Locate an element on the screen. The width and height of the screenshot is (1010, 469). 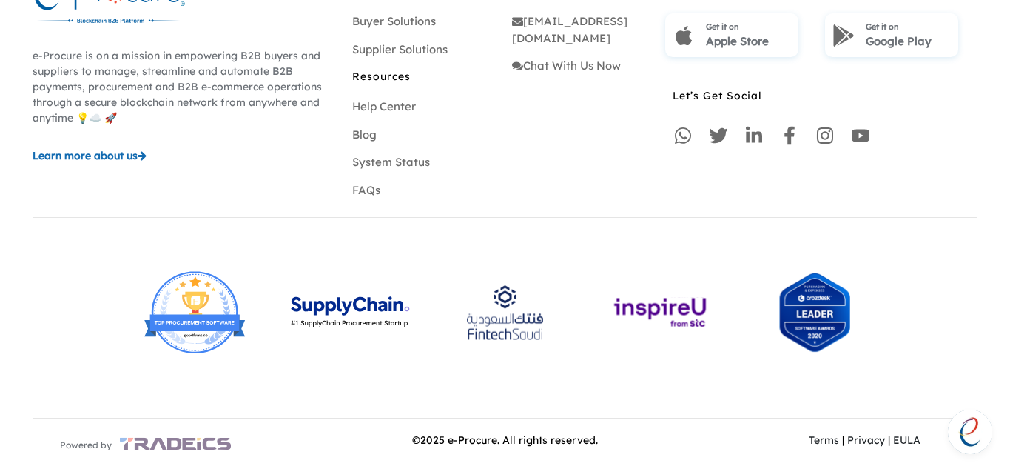
a: EULA is located at coordinates (907, 440).